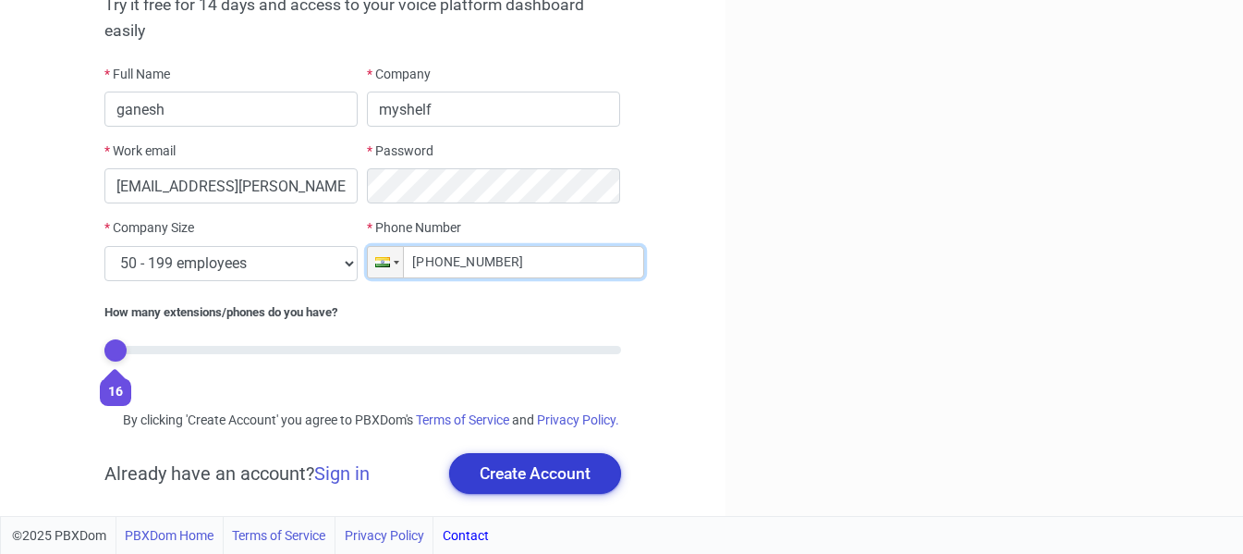 This screenshot has height=554, width=1243. I want to click on label: Work email, so click(140, 151).